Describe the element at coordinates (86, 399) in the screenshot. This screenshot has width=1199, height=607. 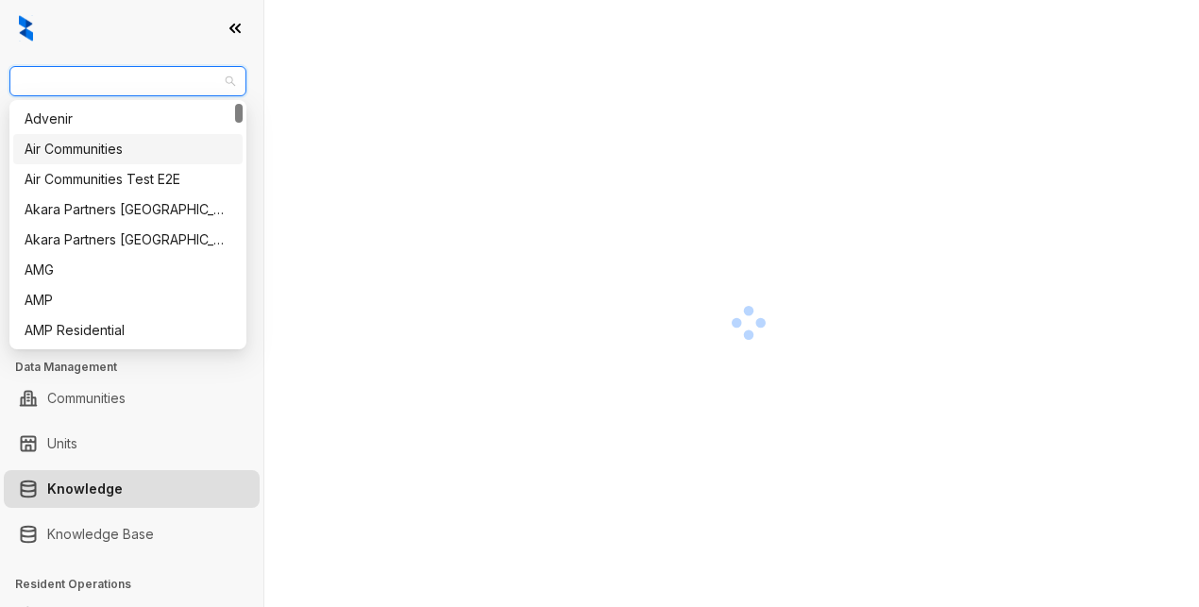
I see `a: Communities` at that location.